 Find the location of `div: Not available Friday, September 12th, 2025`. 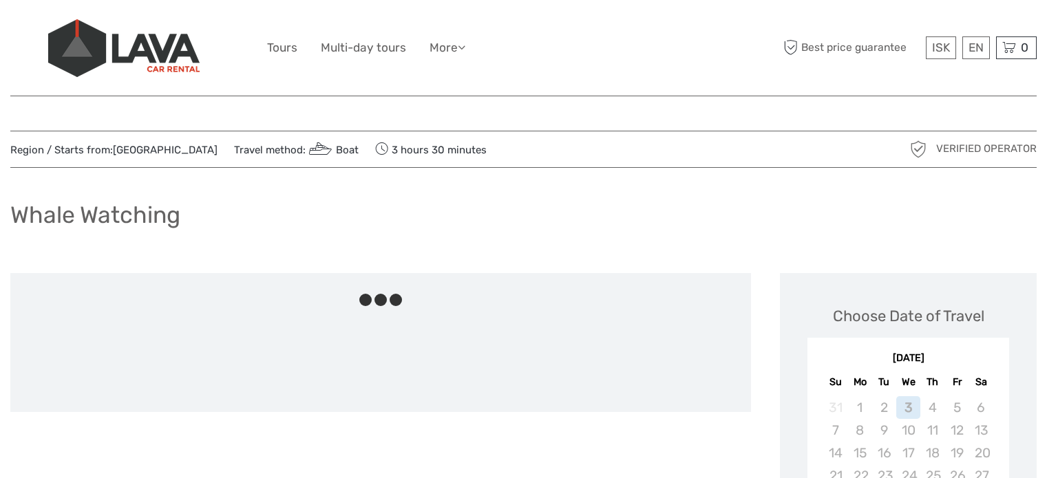

div: Not available Friday, September 12th, 2025 is located at coordinates (956, 430).